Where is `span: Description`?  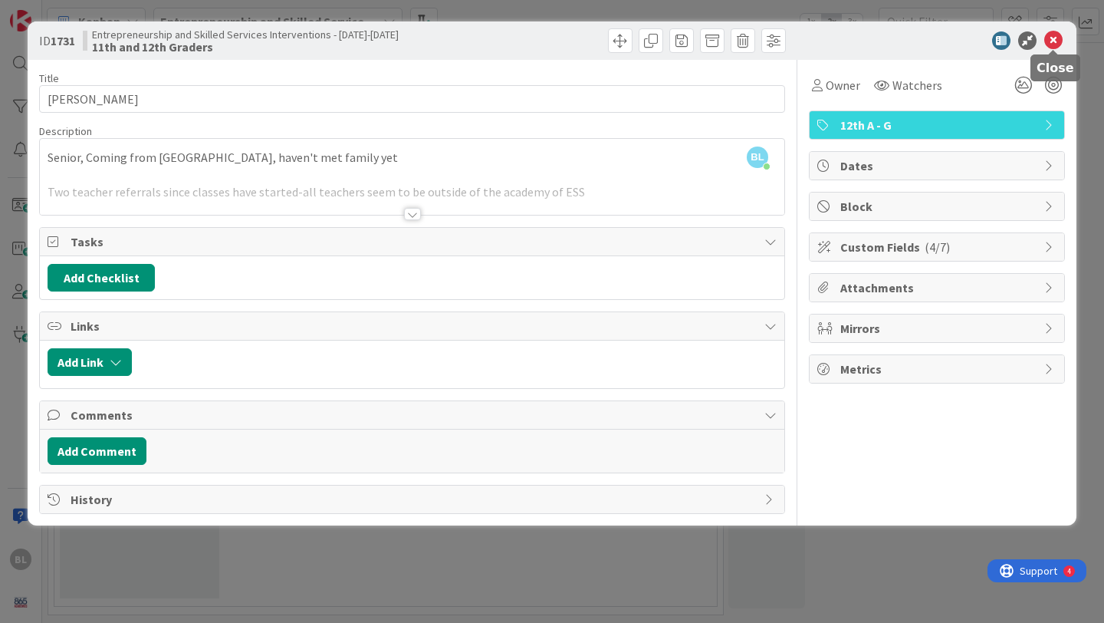 span: Description is located at coordinates (65, 131).